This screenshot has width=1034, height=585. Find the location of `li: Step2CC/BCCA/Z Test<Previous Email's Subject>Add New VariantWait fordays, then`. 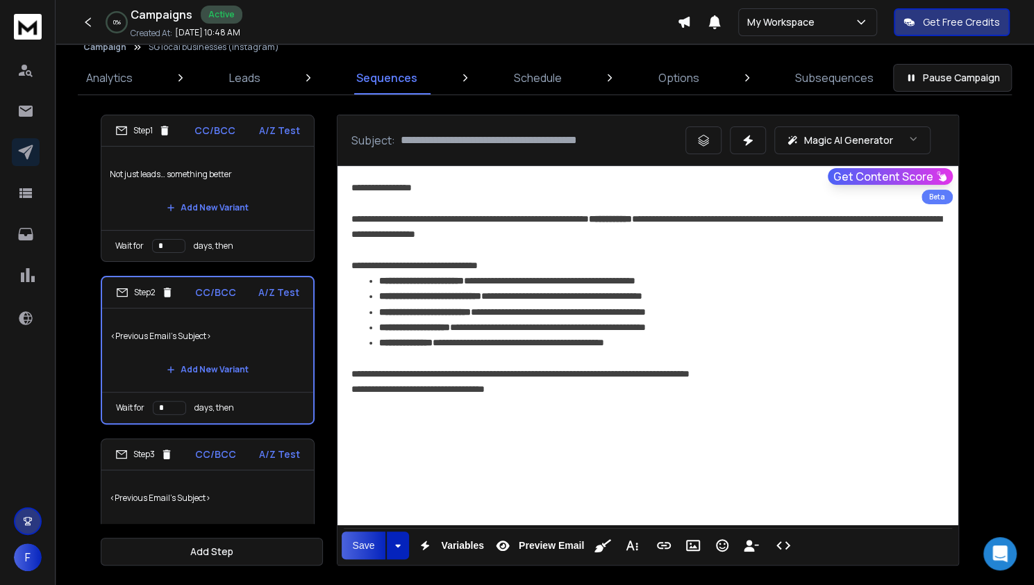

li: Step2CC/BCCA/Z Test<Previous Email's Subject>Add New VariantWait fordays, then is located at coordinates (208, 350).